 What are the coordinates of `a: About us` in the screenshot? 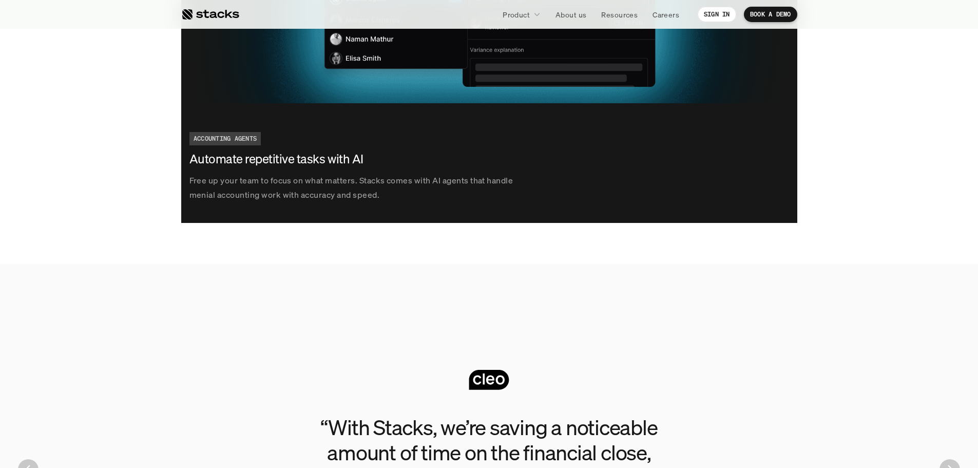 It's located at (571, 14).